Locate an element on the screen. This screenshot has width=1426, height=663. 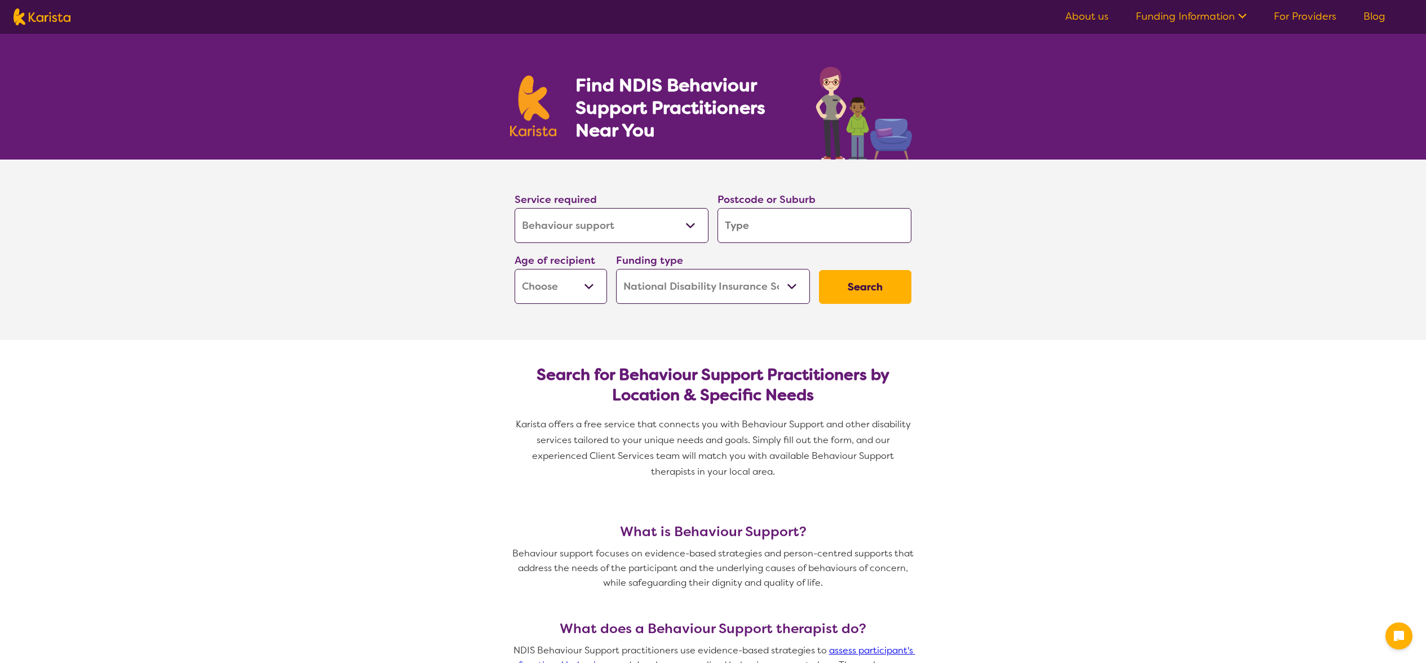
input: Type is located at coordinates (814, 225).